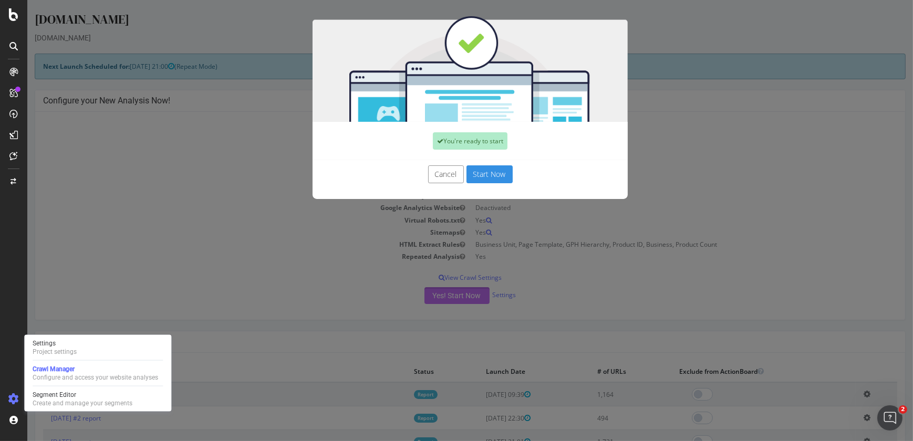 This screenshot has height=441, width=913. I want to click on div: Crawl Manager, so click(95, 369).